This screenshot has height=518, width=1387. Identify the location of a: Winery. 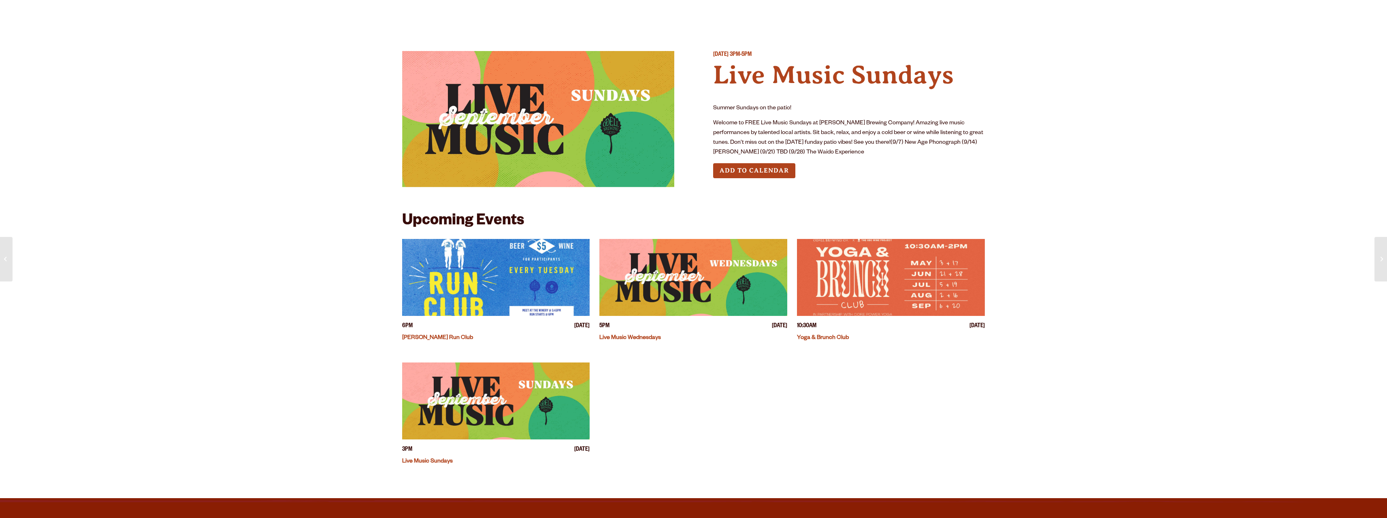
(645, 14).